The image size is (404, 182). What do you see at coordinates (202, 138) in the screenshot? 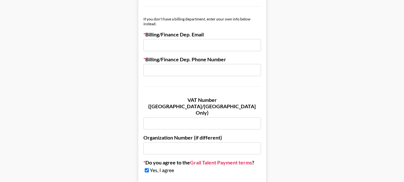
I see `label: Organization Number (if different)` at bounding box center [202, 138].